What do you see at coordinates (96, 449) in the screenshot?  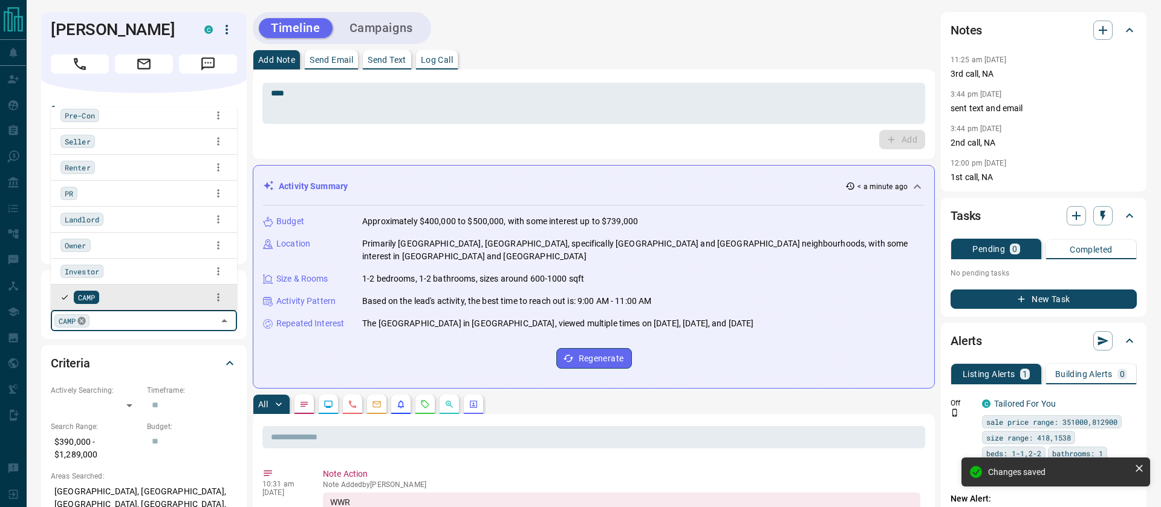 I see `p: $390,000 - $1,289,000` at bounding box center [96, 449].